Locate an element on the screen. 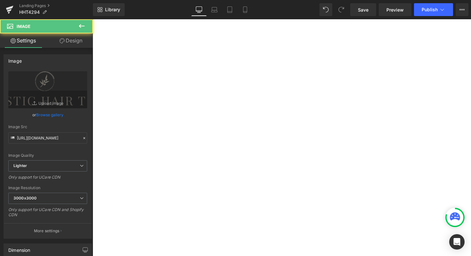 Image resolution: width=471 pixels, height=256 pixels. div: Only support for UCare CDN and Shopify CDN is located at coordinates (48, 214).